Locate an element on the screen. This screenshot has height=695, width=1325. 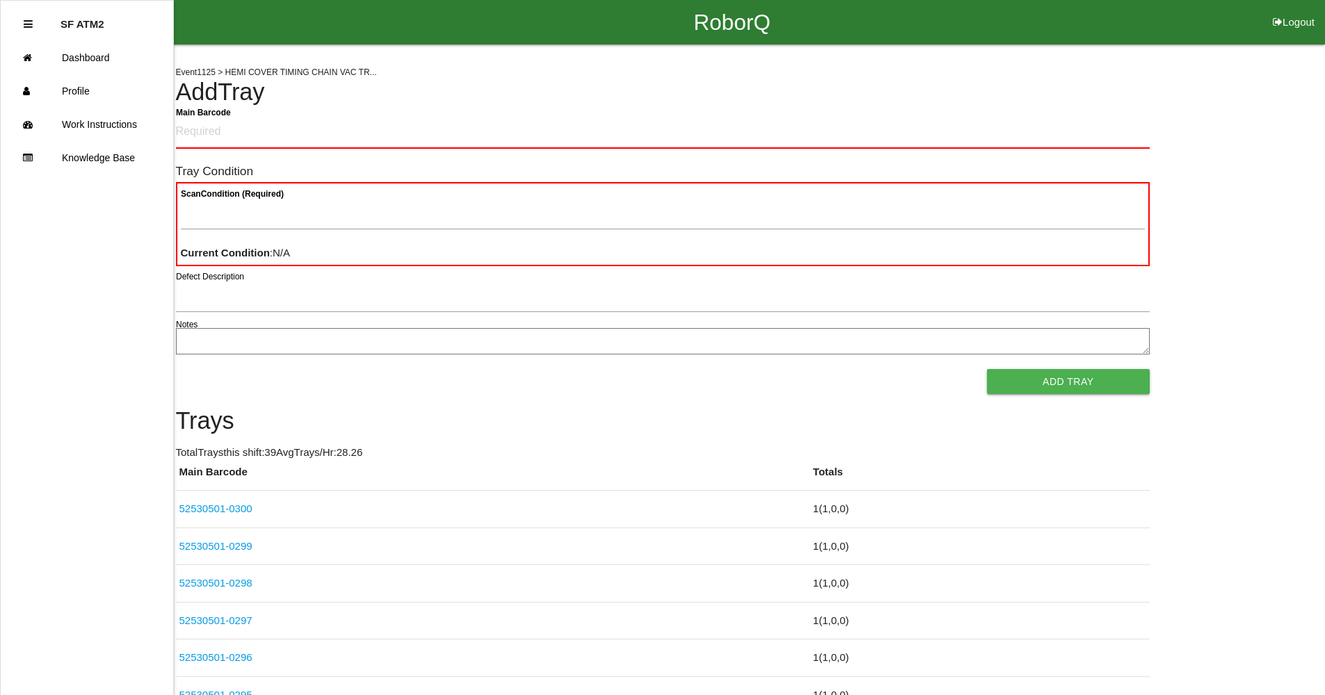
h6: Tray Condition is located at coordinates (663, 171).